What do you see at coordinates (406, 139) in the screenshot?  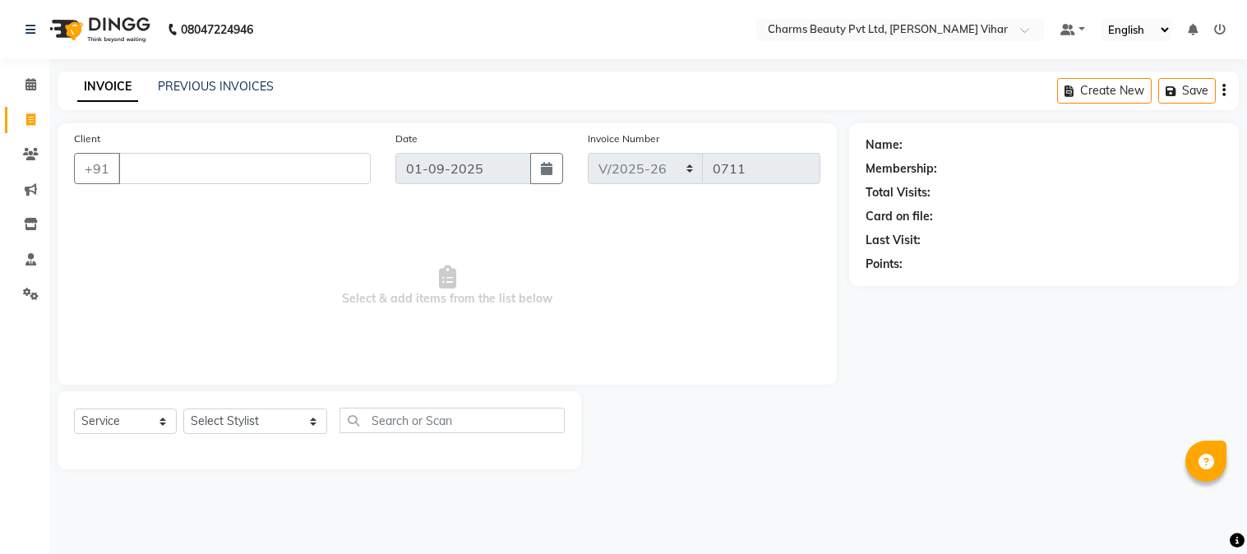 I see `label: Date` at bounding box center [406, 139].